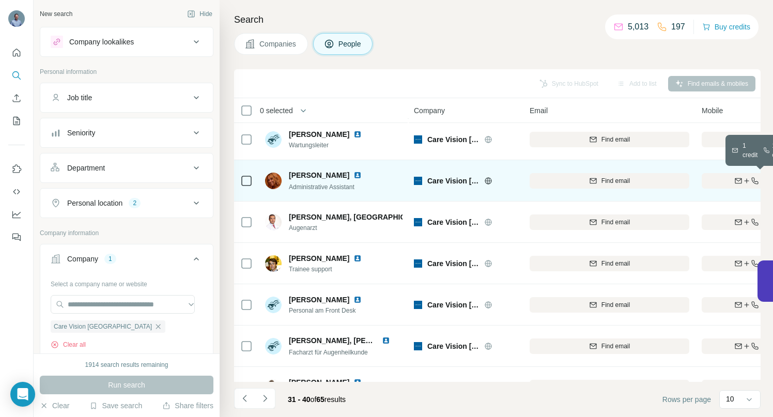 The width and height of the screenshot is (773, 417). I want to click on button: Clear all, so click(68, 345).